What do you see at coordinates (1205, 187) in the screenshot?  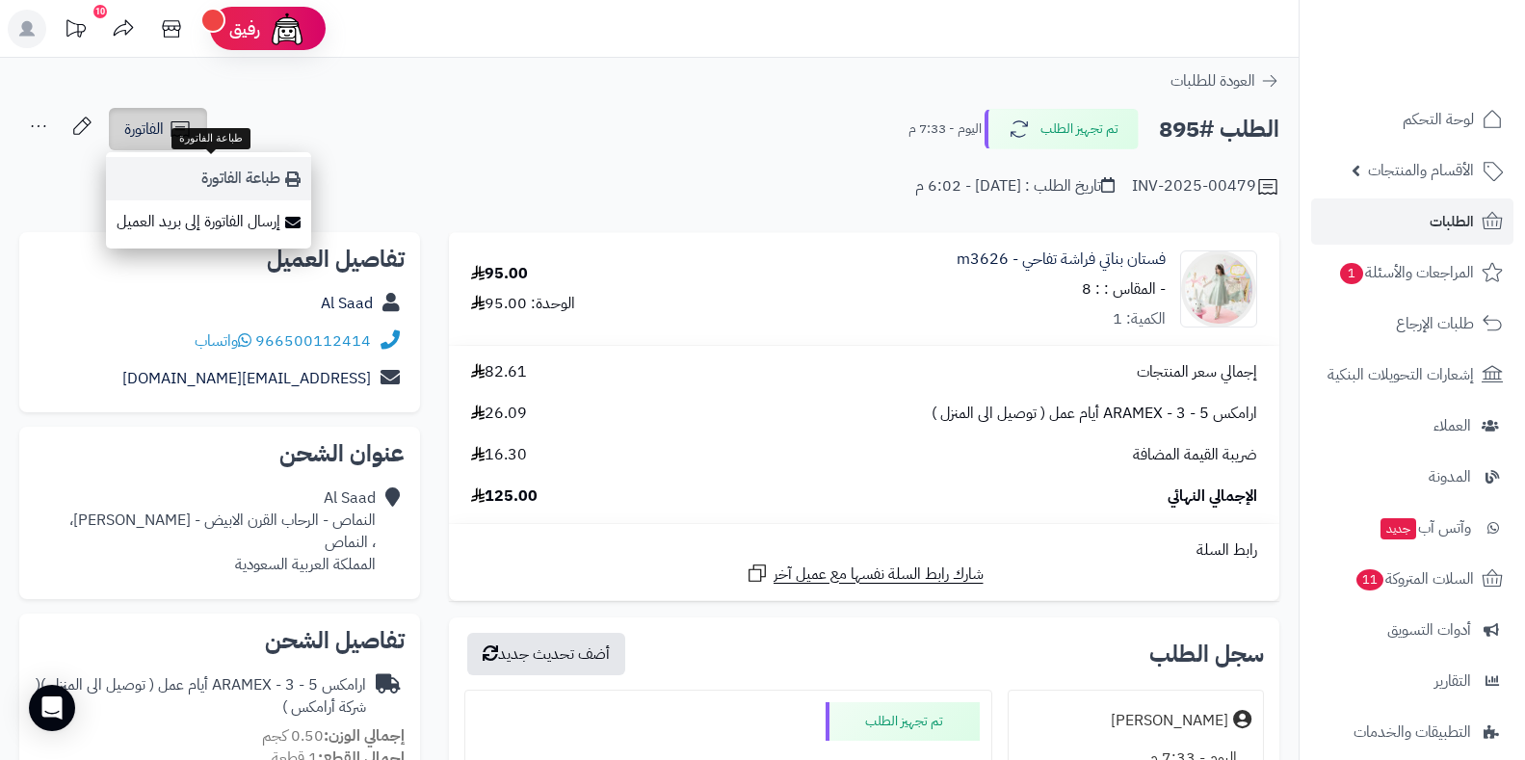 I see `div: INV-2025-00479` at bounding box center [1205, 187].